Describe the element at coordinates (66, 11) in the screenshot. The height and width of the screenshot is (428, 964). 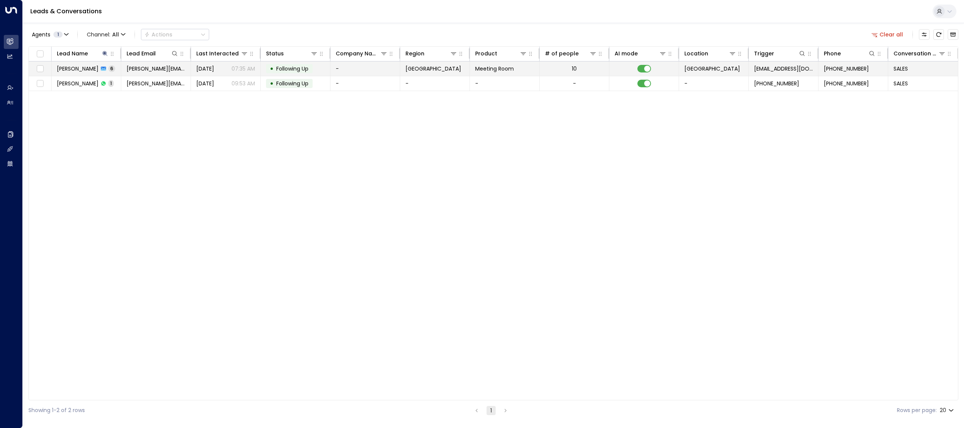
I see `a: Leads & Conversations` at that location.